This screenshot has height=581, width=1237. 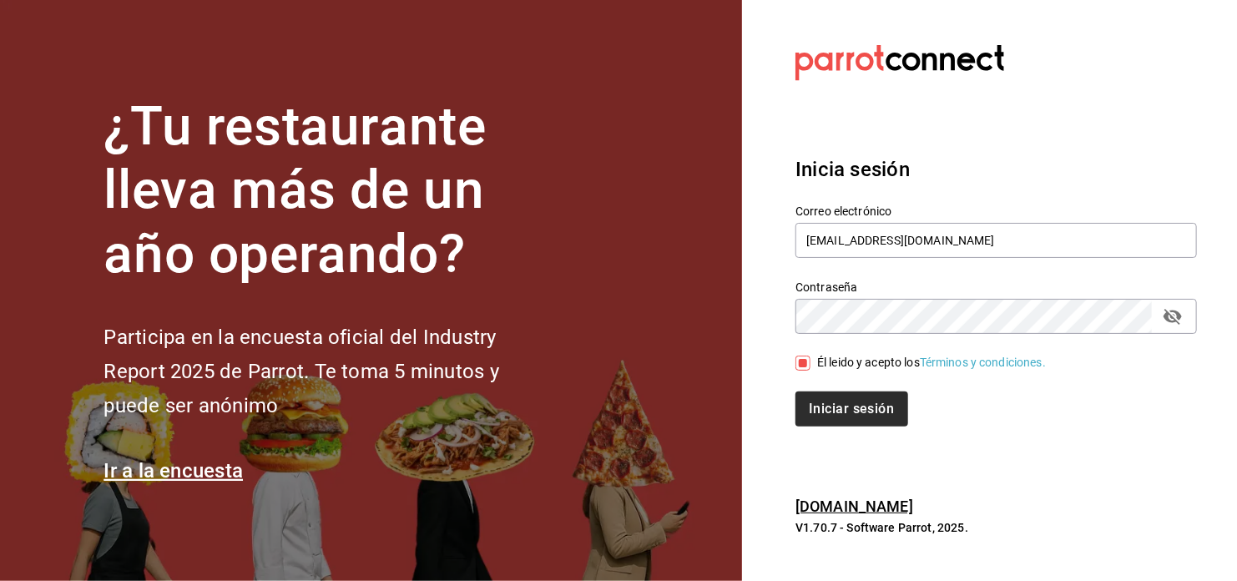 What do you see at coordinates (996, 287) in the screenshot?
I see `label: Contraseña` at bounding box center [996, 287].